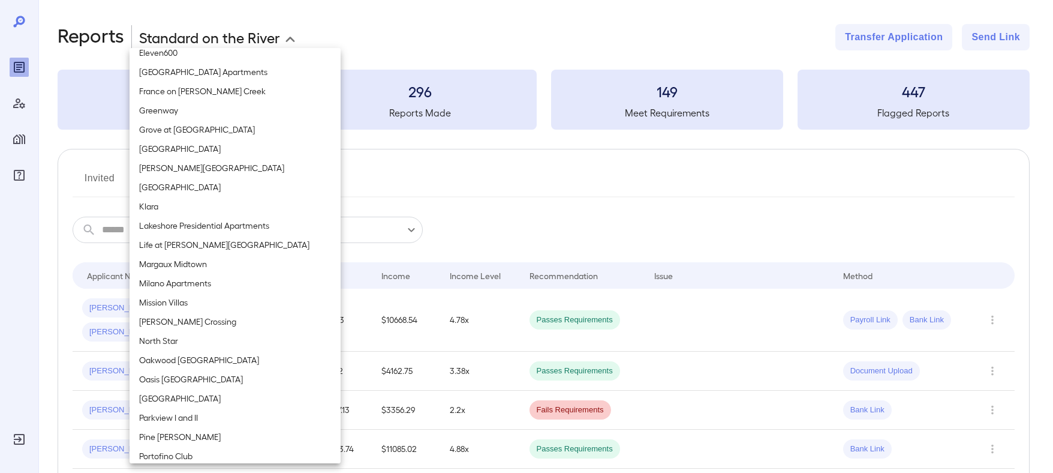 The width and height of the screenshot is (1053, 473). I want to click on li: Klara, so click(235, 206).